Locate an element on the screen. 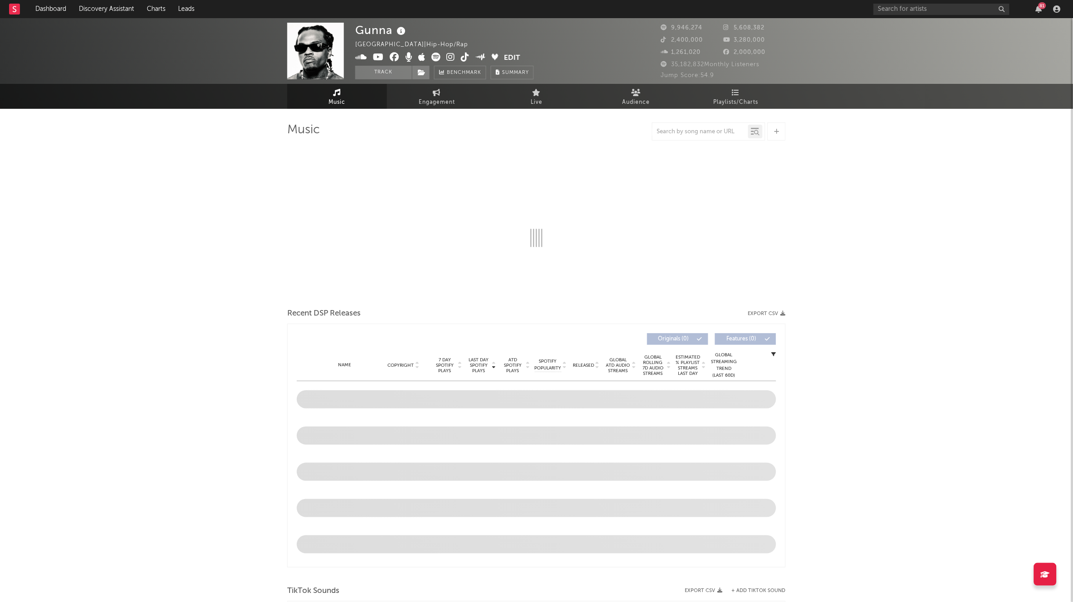 This screenshot has height=602, width=1073. span: Jump Score: 54.9 is located at coordinates (688, 75).